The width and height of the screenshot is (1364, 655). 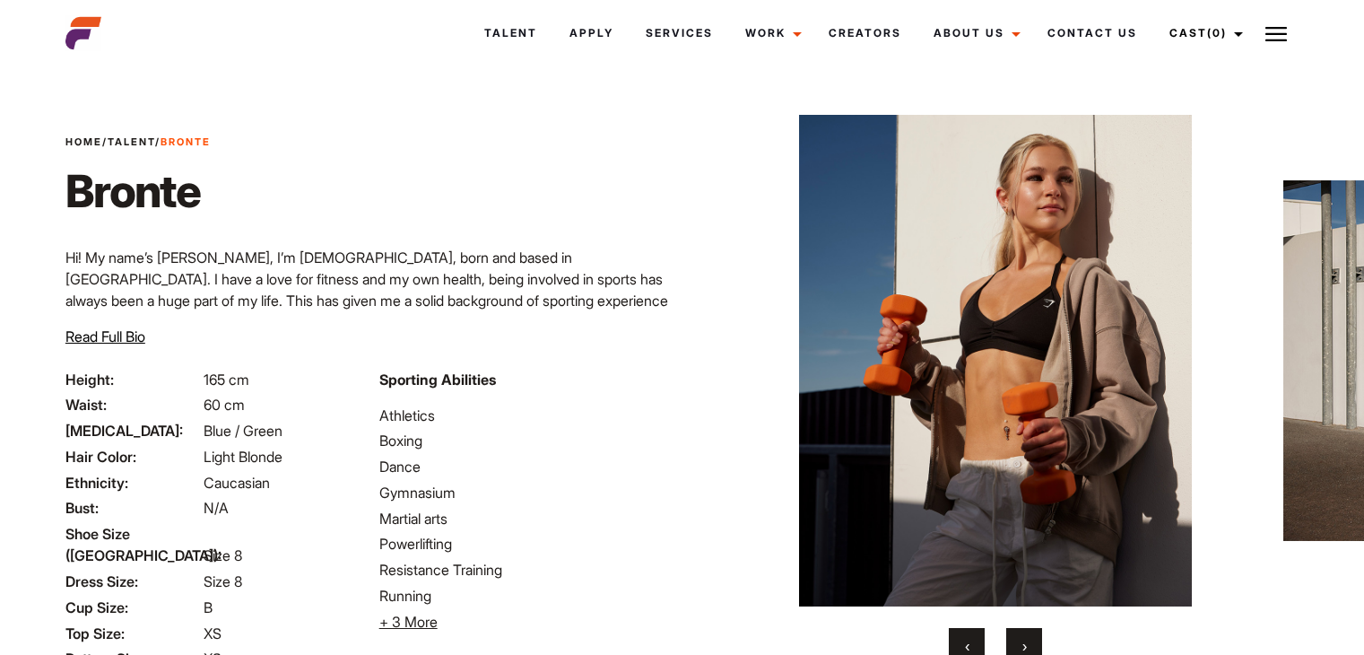 I want to click on li: Powerlifting, so click(x=526, y=544).